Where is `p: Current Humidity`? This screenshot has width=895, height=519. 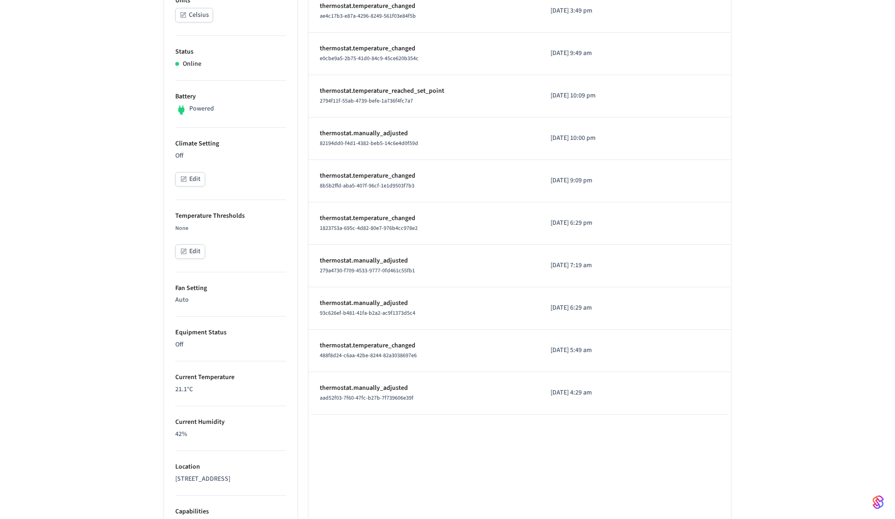 p: Current Humidity is located at coordinates (231, 422).